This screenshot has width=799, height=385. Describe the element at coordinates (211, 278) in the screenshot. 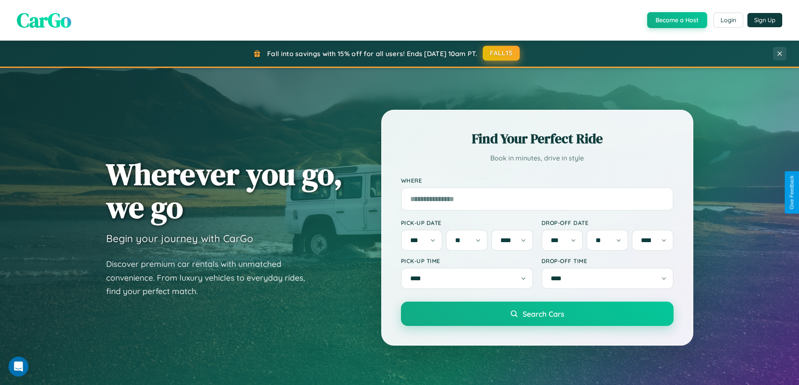

I see `p: Discover premium car rentals with unmatched convenience. From luxury vehicles to everyday rides, ...` at that location.